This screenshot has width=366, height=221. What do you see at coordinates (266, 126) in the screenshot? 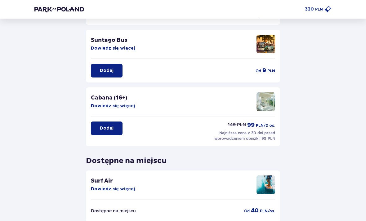
I see `span: PLN /2 os.` at bounding box center [266, 126].